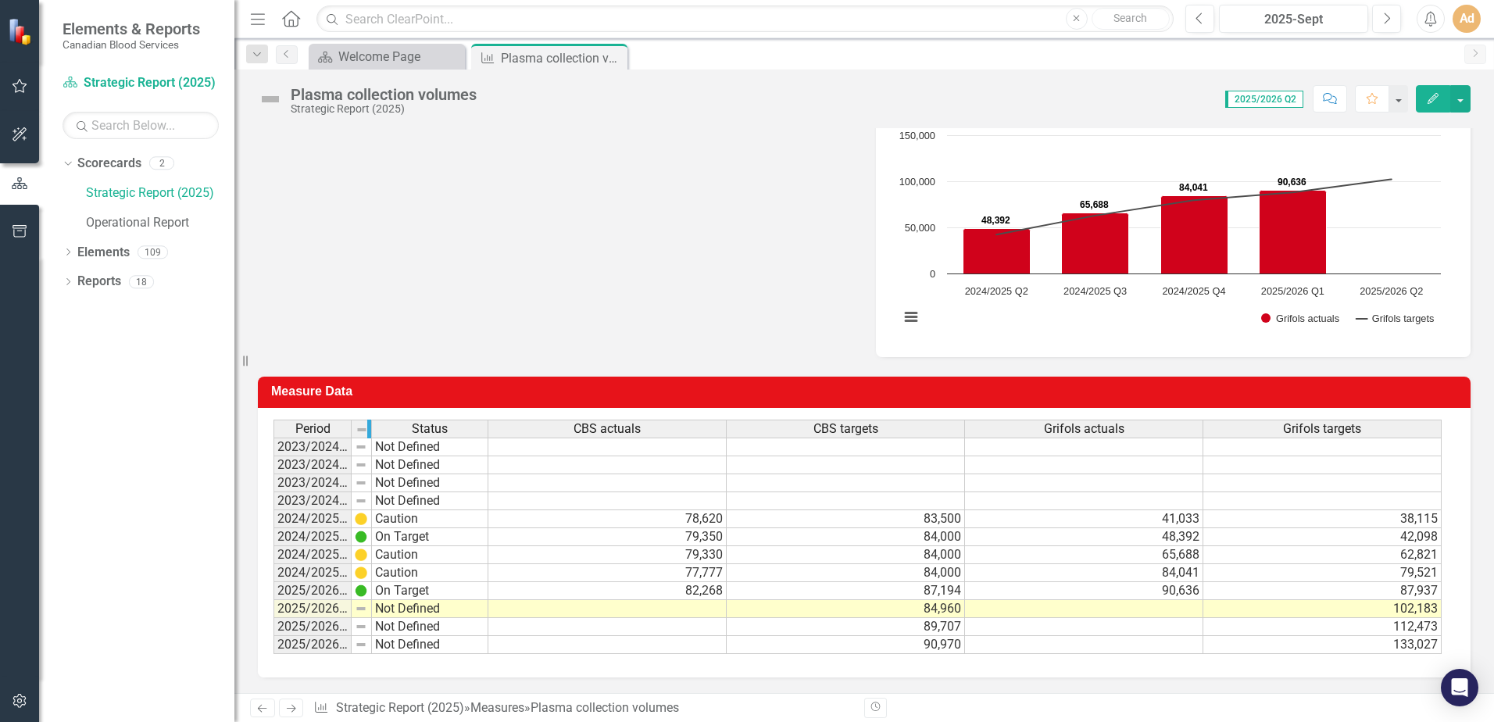  Describe the element at coordinates (312, 573) in the screenshot. I see `td: 2024/2025 Q4` at that location.